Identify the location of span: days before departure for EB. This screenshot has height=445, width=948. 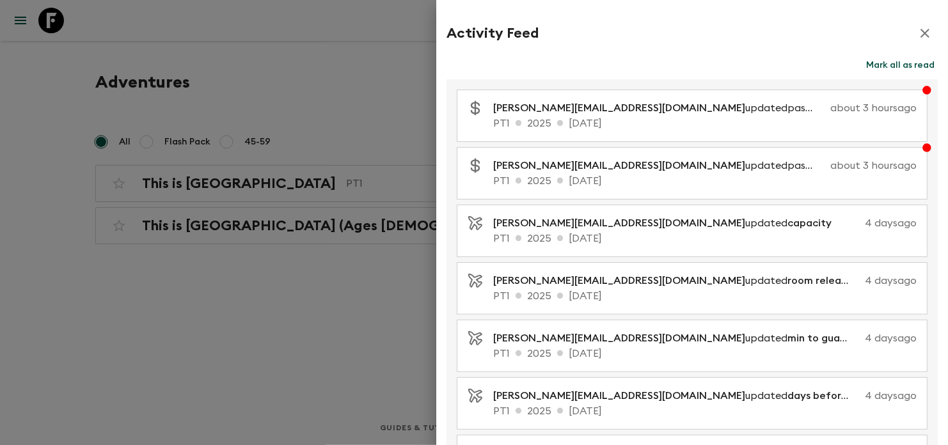
(860, 396).